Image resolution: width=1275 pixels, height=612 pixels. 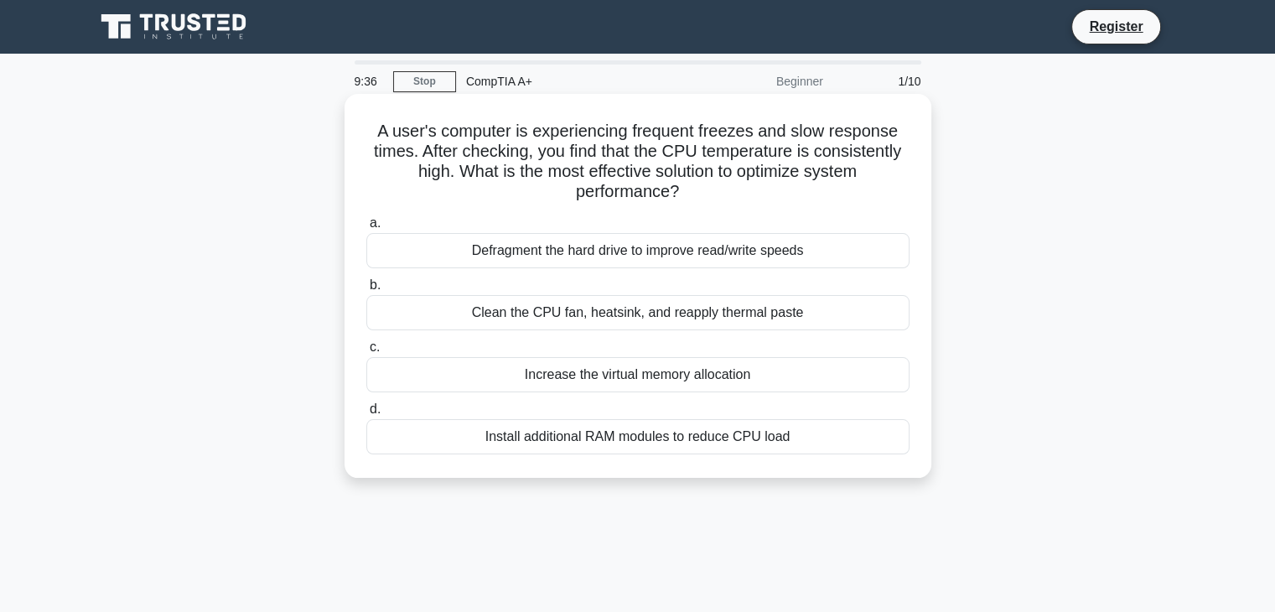 I want to click on div: Install additional RAM modules to reduce CPU load, so click(x=638, y=437).